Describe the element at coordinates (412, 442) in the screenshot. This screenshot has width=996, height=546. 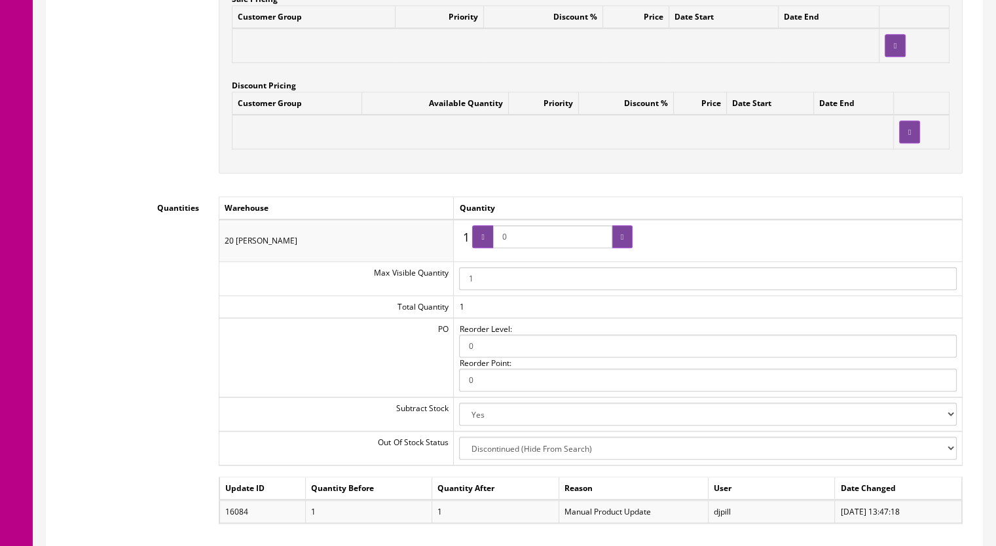
I see `span: Out Of Stock Status` at that location.